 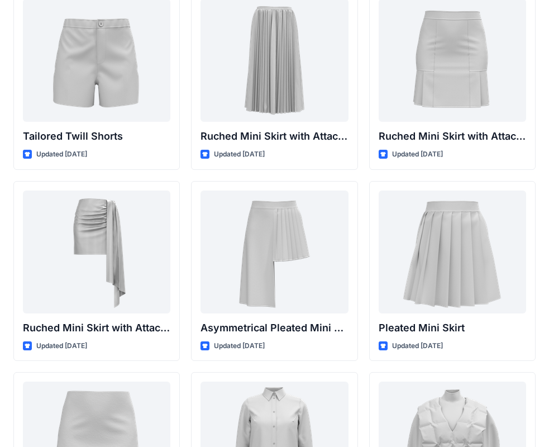 I want to click on p: Tailored Twill Shorts, so click(x=97, y=136).